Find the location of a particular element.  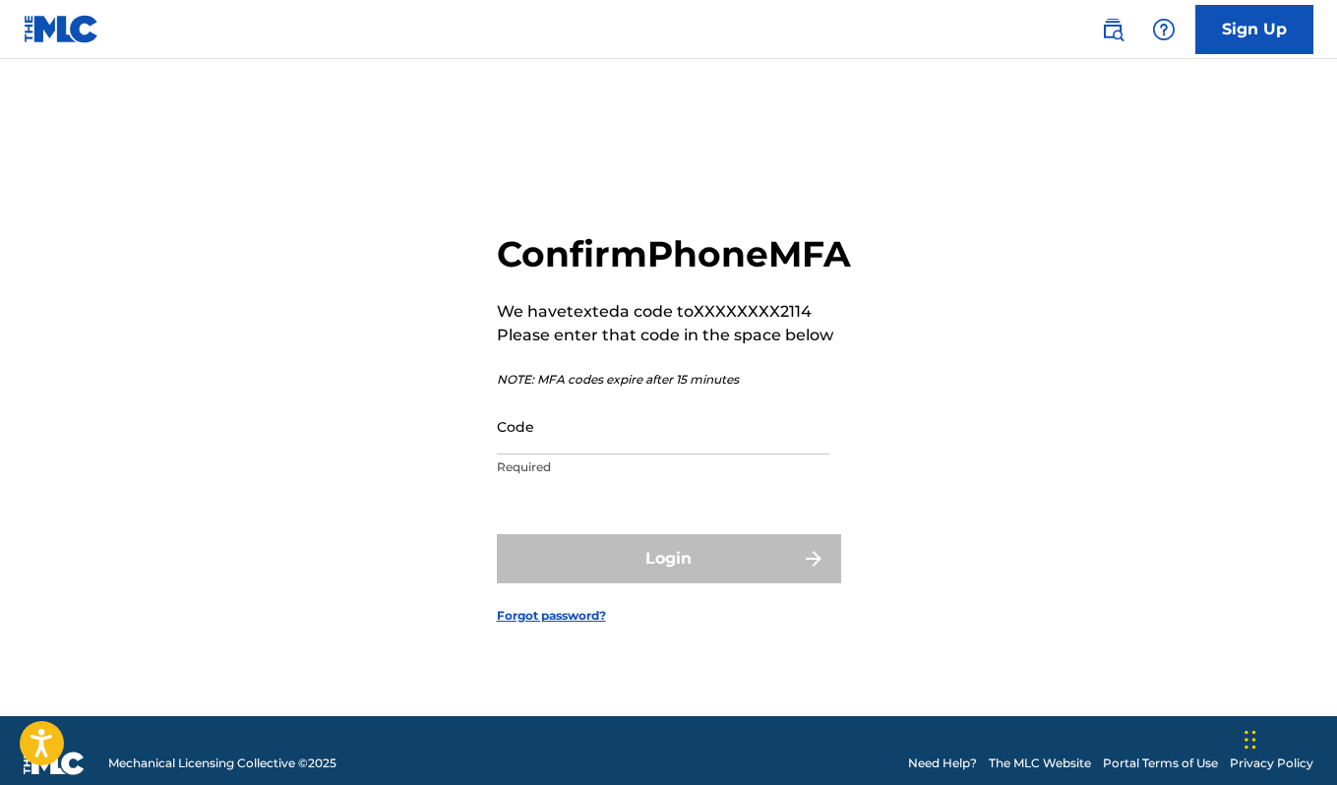

a: Privacy Policy is located at coordinates (1271, 763).